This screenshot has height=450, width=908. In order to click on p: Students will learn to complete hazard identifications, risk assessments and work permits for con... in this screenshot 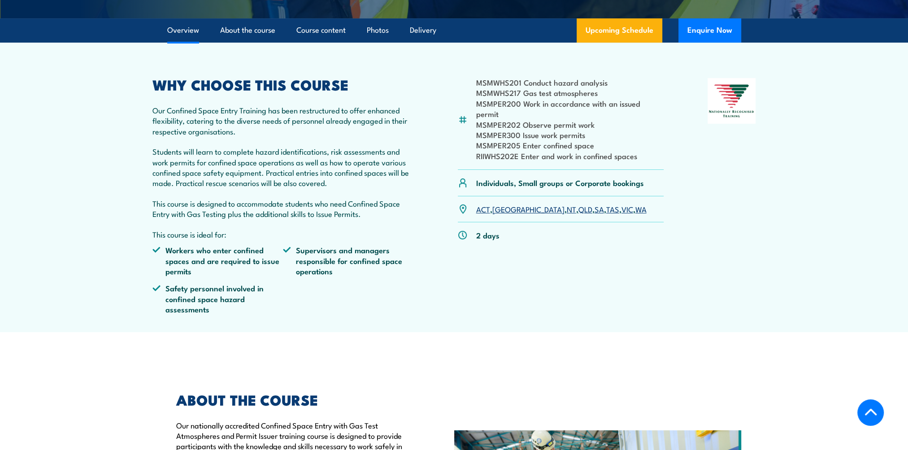, I will do `click(283, 167)`.